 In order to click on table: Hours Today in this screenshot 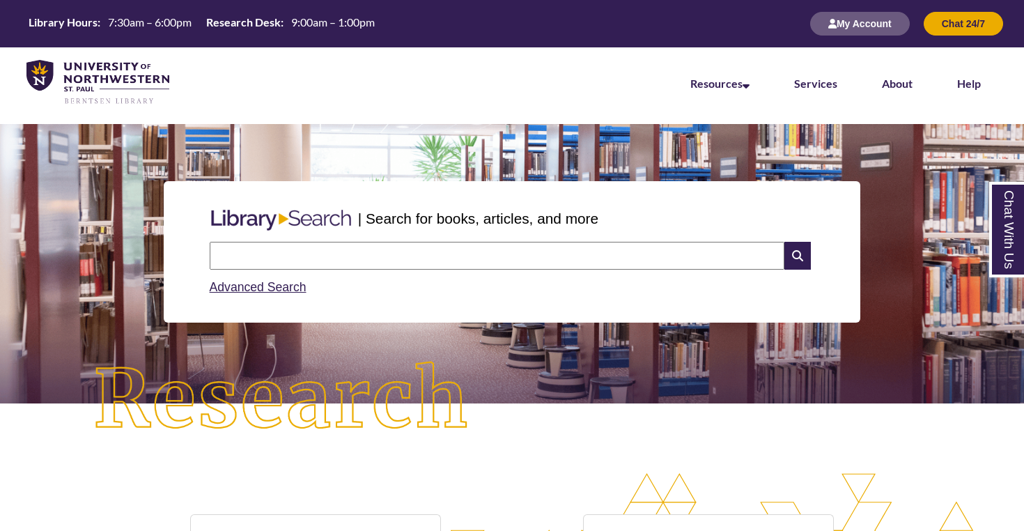, I will do `click(201, 23)`.